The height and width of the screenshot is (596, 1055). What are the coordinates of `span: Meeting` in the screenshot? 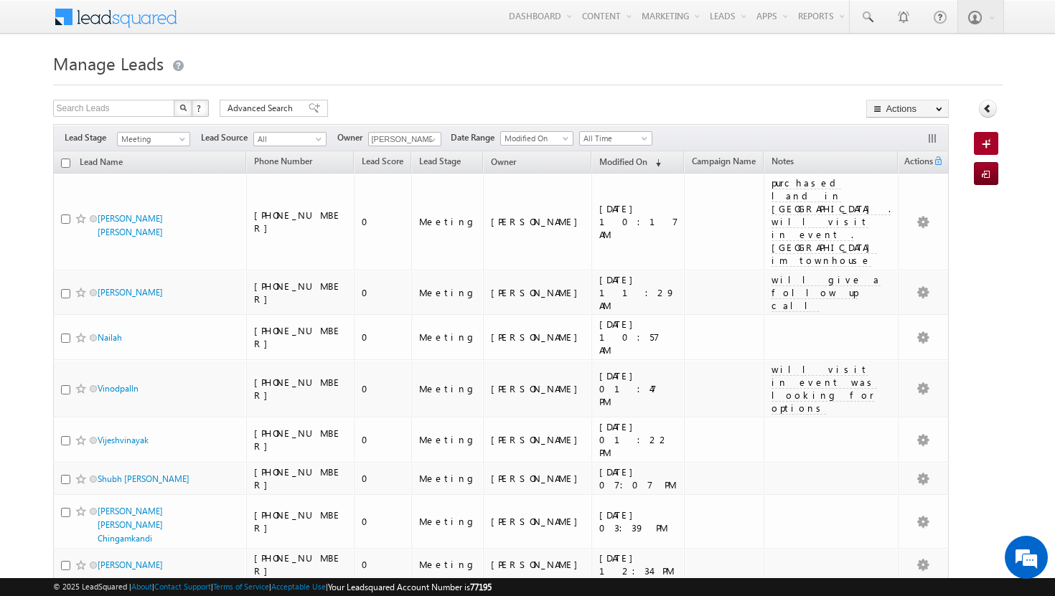 It's located at (151, 139).